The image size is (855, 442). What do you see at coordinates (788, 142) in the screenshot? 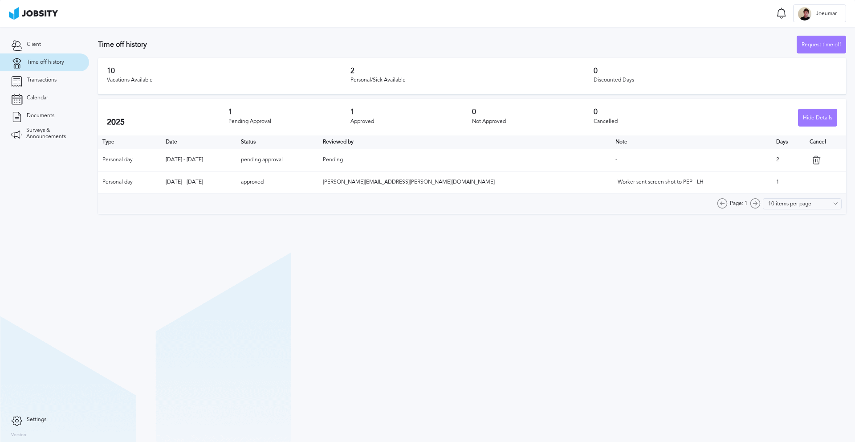
I see `th: Days` at bounding box center [788, 142].